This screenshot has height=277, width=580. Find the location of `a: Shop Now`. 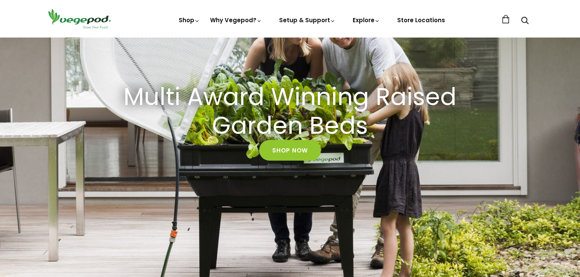

a: Shop Now is located at coordinates (290, 151).